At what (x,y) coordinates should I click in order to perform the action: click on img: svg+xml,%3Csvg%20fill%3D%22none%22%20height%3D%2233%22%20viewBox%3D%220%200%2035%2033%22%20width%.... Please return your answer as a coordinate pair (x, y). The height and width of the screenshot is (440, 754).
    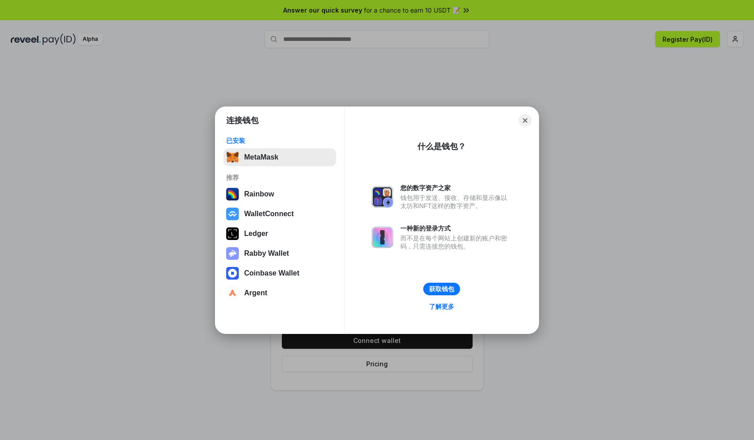
    Looking at the image, I should click on (233, 157).